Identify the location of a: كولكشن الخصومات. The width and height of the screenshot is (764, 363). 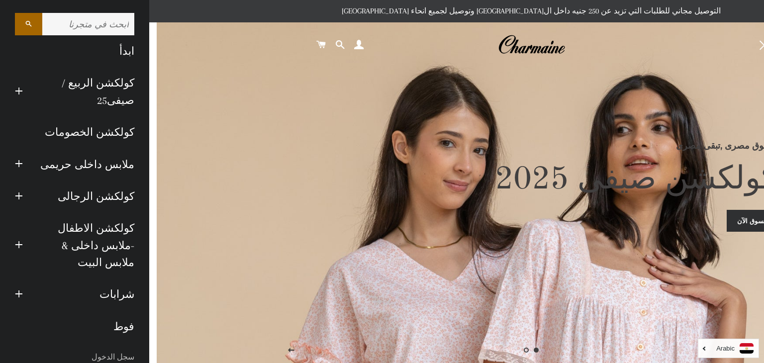
(75, 132).